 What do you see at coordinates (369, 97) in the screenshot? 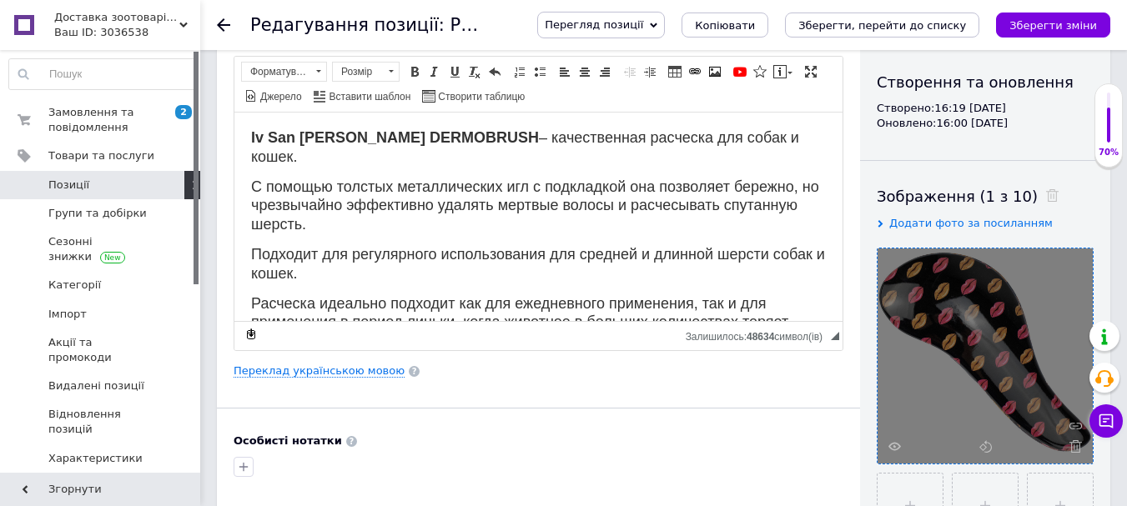
I see `span: Вставити шаблон` at bounding box center [369, 97].